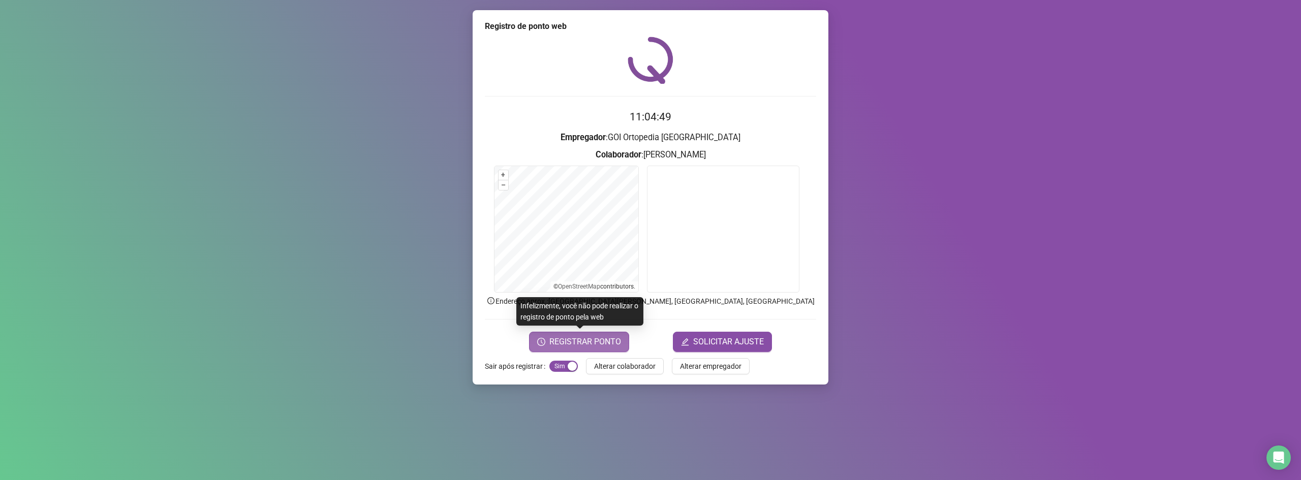 This screenshot has height=480, width=1301. I want to click on span: SOLICITAR AJUSTE, so click(728, 342).